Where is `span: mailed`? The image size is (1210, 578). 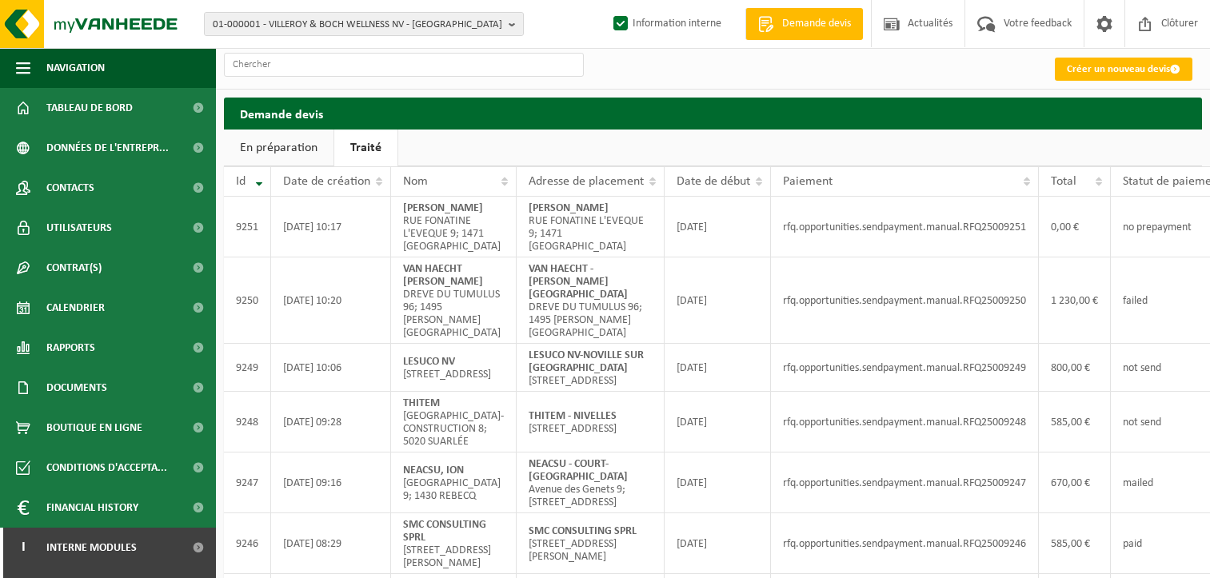
span: mailed is located at coordinates (1138, 483).